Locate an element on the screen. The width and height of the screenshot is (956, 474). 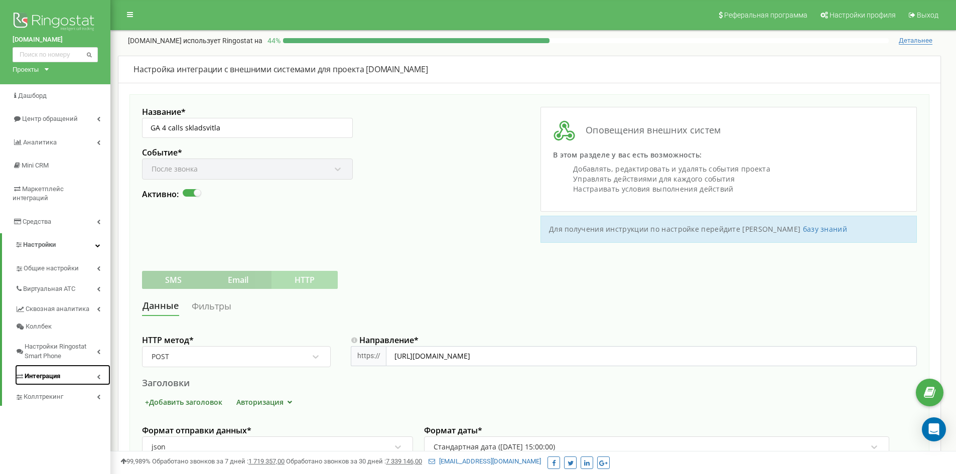
a: Коллбек is located at coordinates (63, 327).